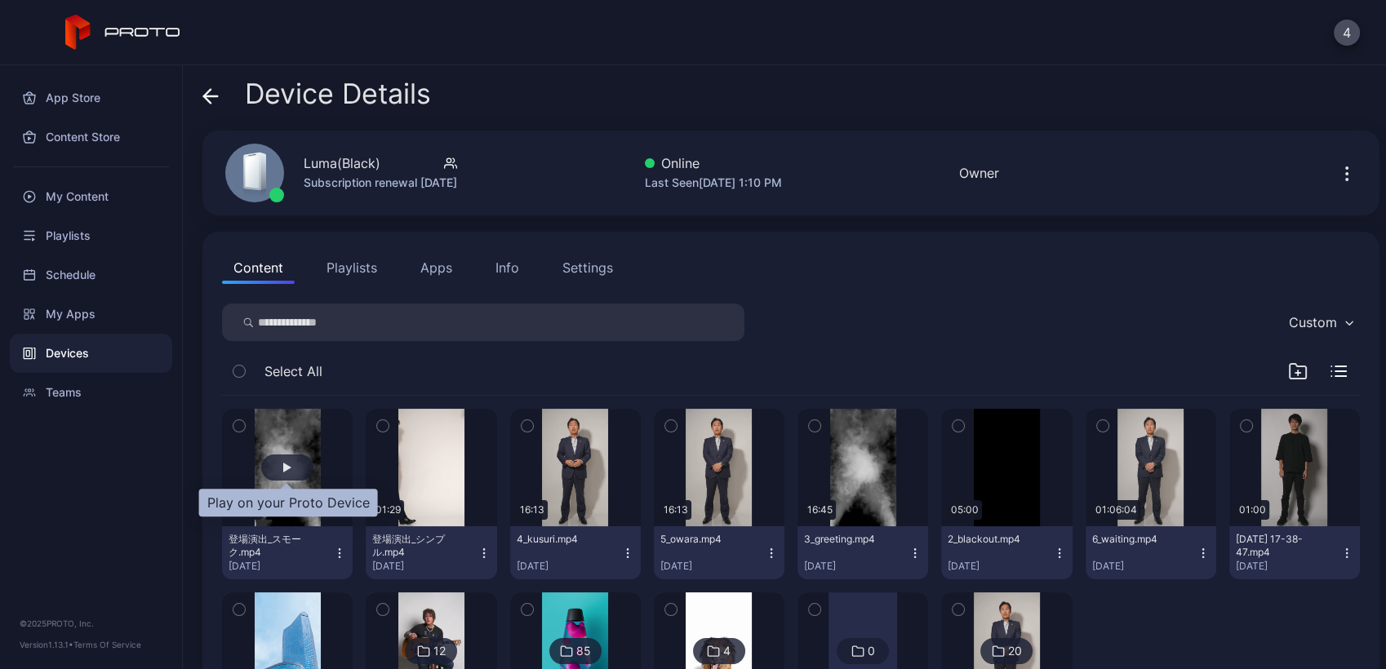 The image size is (1386, 669). Describe the element at coordinates (91, 98) in the screenshot. I see `a: App Store` at that location.